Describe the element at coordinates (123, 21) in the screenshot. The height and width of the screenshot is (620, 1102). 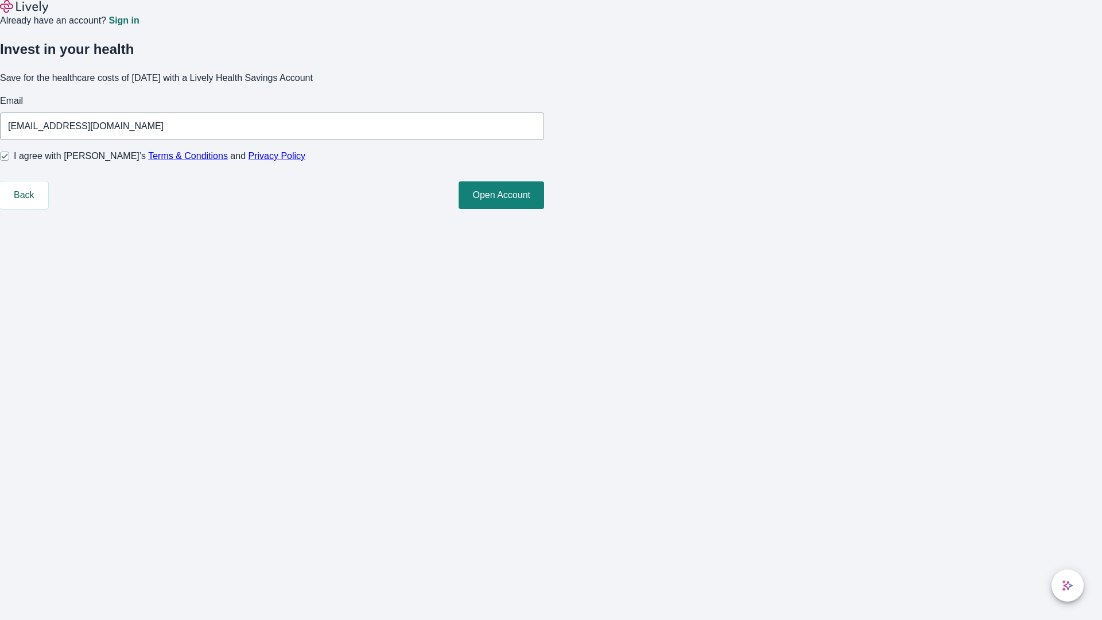
I see `a: Sign in` at that location.